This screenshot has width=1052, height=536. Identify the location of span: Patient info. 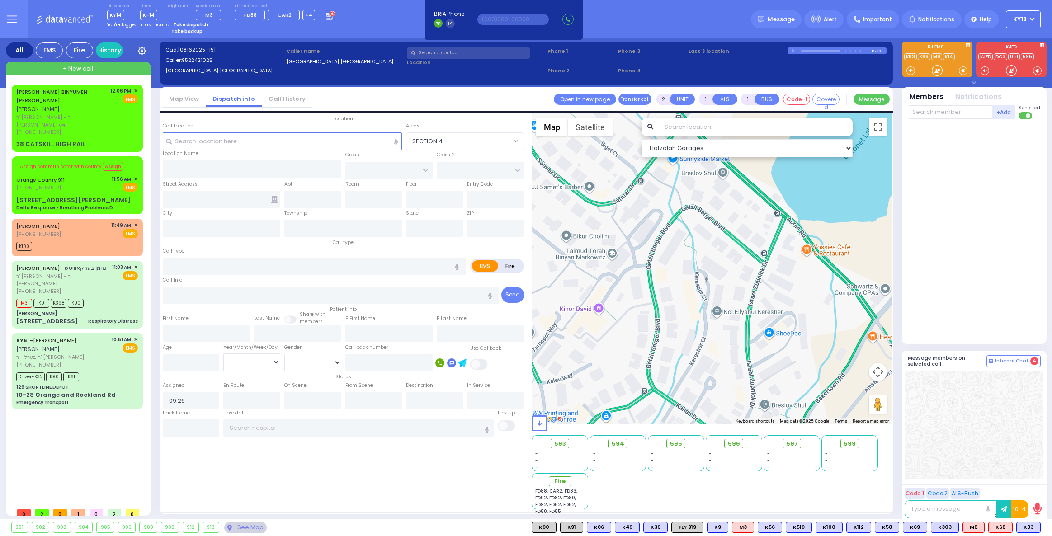
(343, 309).